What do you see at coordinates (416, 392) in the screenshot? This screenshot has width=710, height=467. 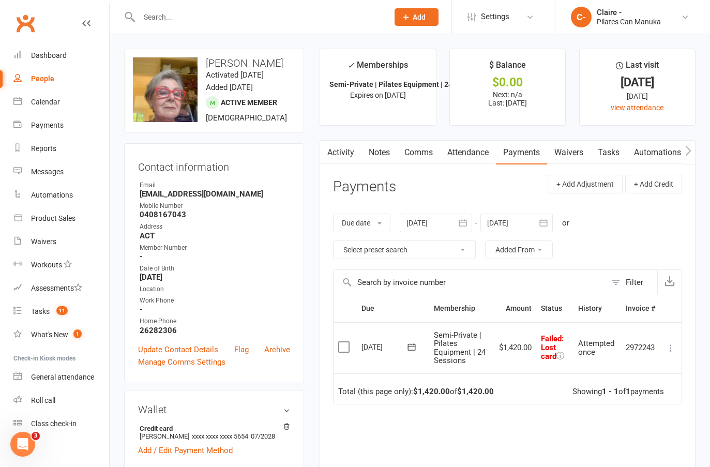 I see `div: Total (this page only): of` at bounding box center [416, 392].